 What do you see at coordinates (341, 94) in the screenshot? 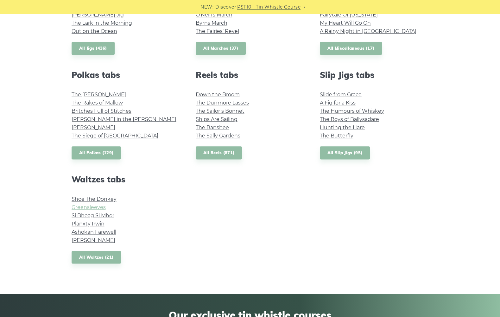
I see `a: Slide from Grace` at bounding box center [341, 94].